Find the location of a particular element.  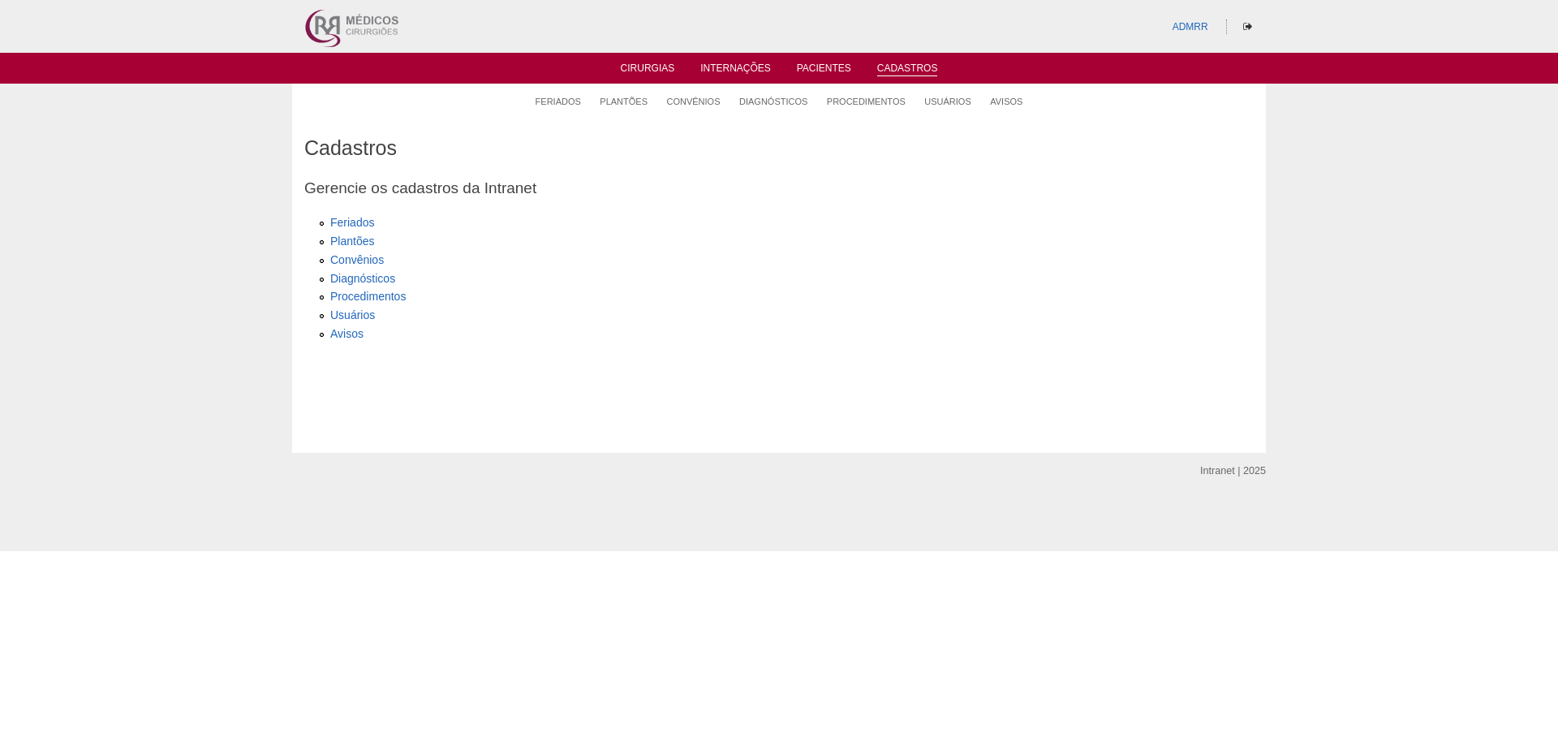

a: ADMRR is located at coordinates (1190, 27).